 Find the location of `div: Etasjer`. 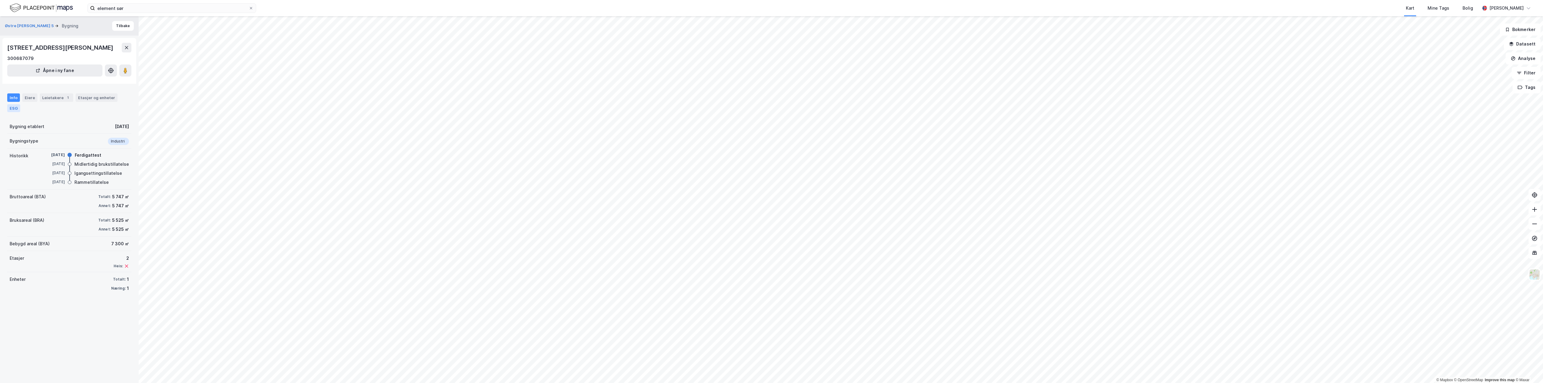

div: Etasjer is located at coordinates (17, 258).